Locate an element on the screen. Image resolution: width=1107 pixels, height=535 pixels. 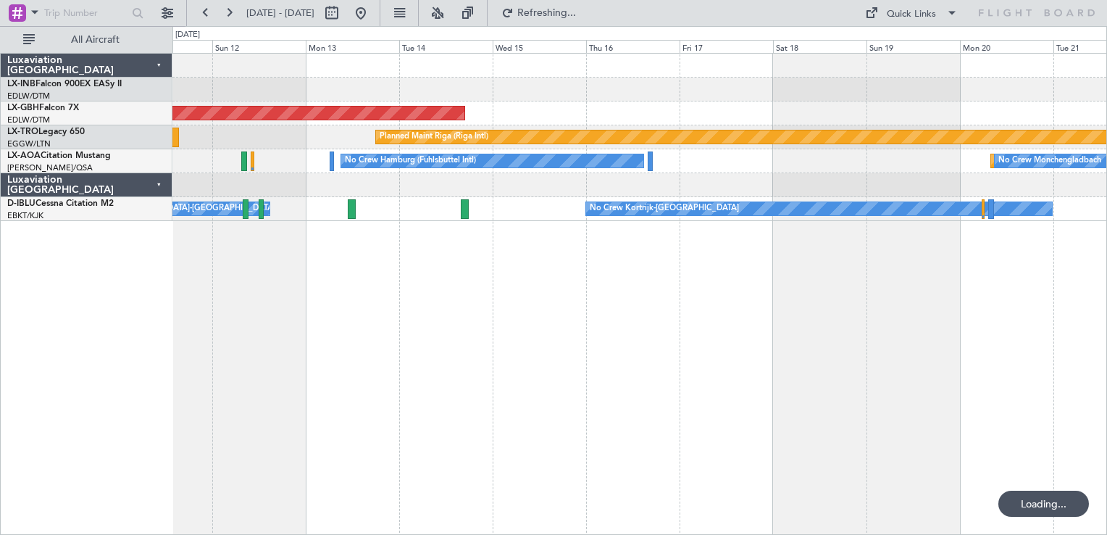
a: LX-TROLegacy 650 is located at coordinates (46, 132).